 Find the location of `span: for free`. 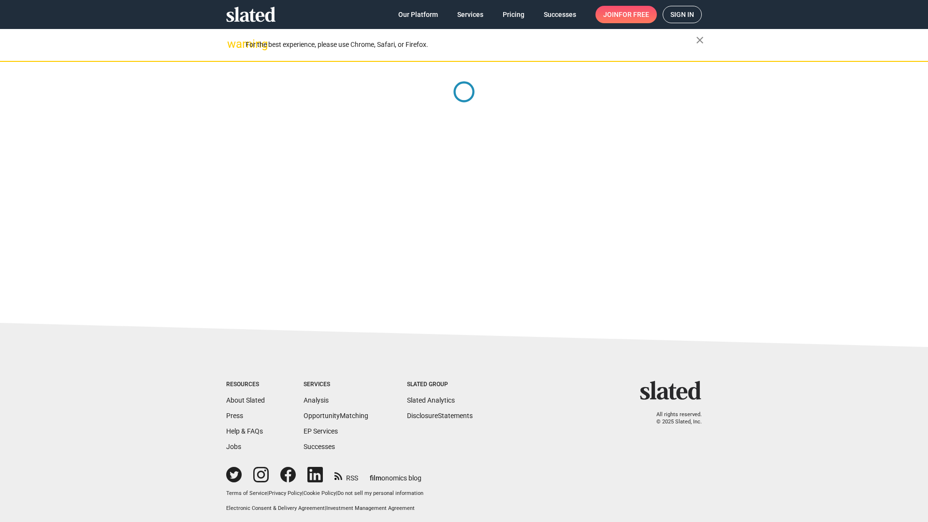

span: for free is located at coordinates (633, 14).